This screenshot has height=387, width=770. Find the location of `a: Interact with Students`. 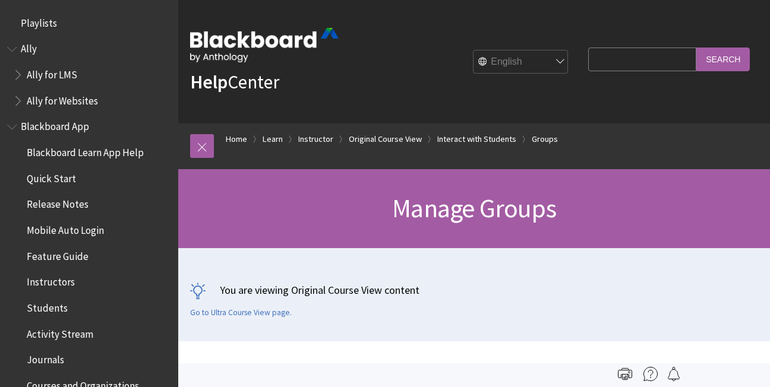

a: Interact with Students is located at coordinates (476, 139).